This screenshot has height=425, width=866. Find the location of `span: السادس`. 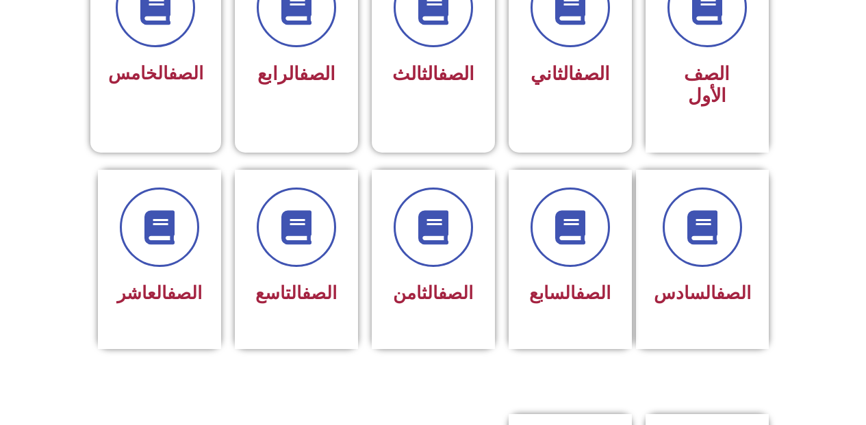

span: السادس is located at coordinates (703, 293).